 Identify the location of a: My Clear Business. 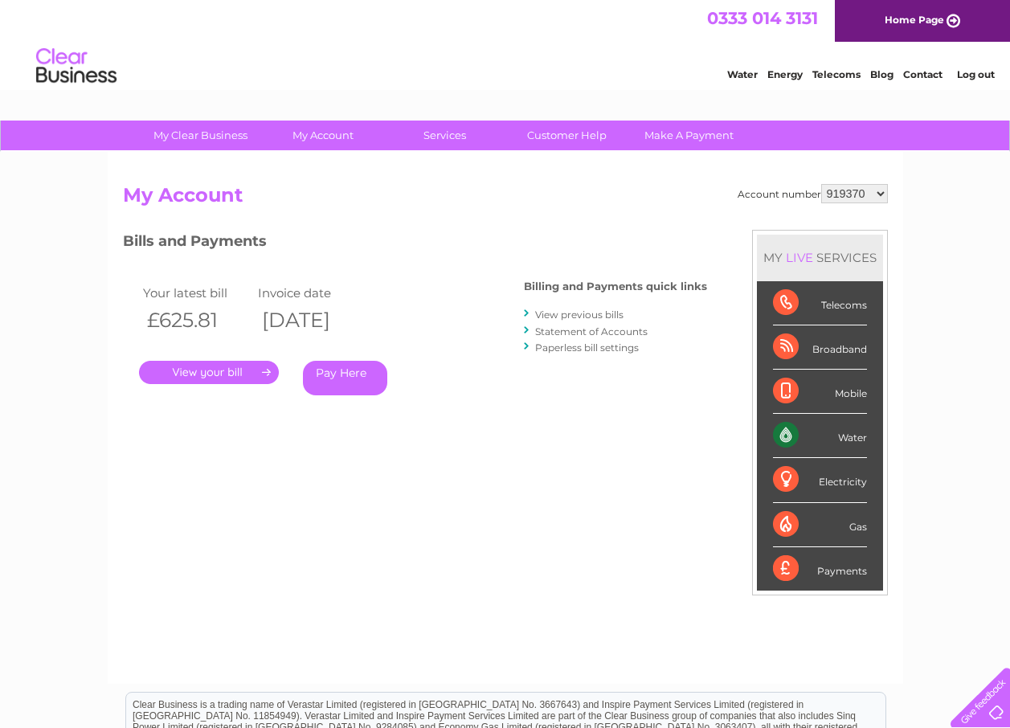
(200, 135).